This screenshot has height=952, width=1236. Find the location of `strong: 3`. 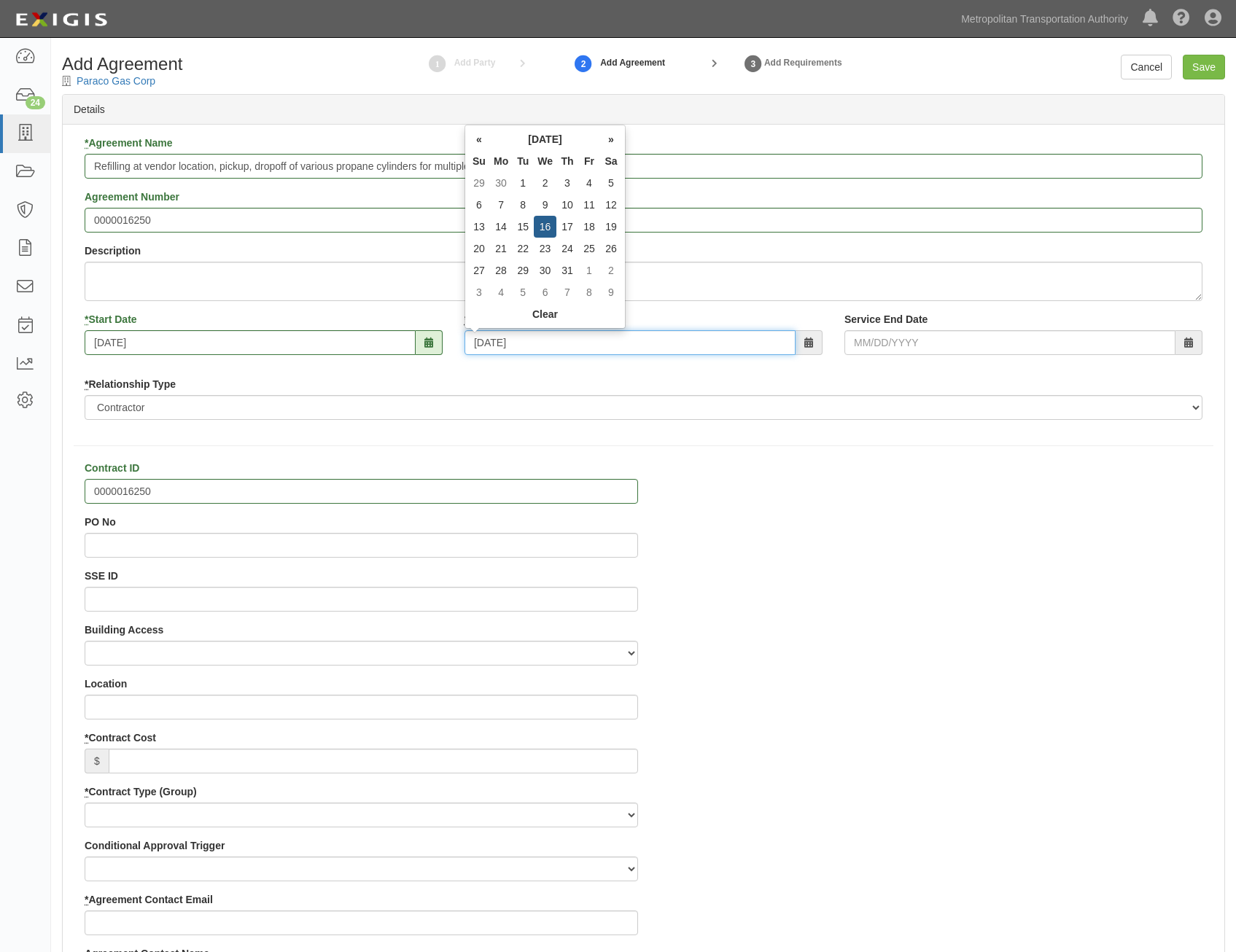

strong: 3 is located at coordinates (753, 64).